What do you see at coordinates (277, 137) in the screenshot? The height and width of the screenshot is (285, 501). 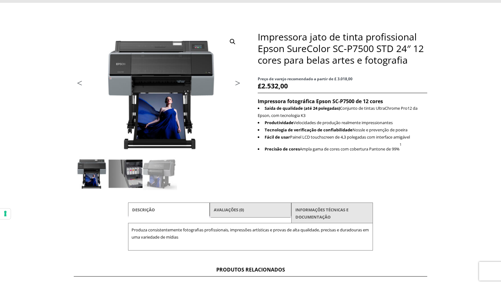 I see `font: Fácil de usar` at bounding box center [277, 137].